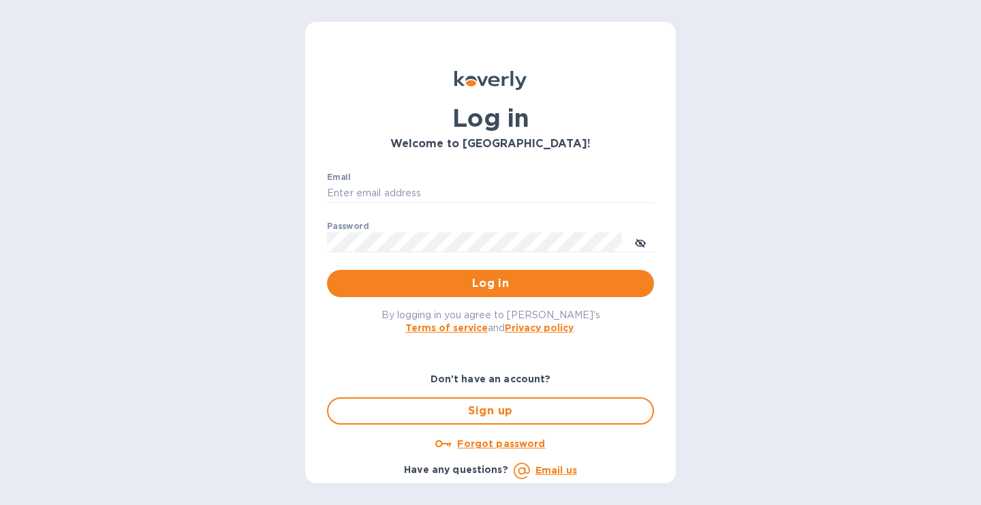 This screenshot has height=505, width=981. What do you see at coordinates (446, 328) in the screenshot?
I see `a: Terms of service` at bounding box center [446, 328].